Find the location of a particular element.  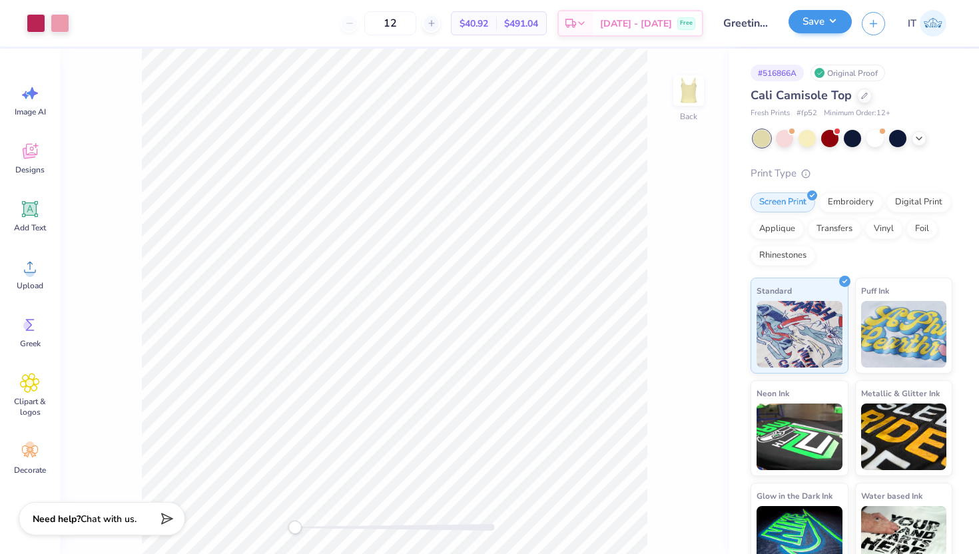

a: IT is located at coordinates (927, 23).